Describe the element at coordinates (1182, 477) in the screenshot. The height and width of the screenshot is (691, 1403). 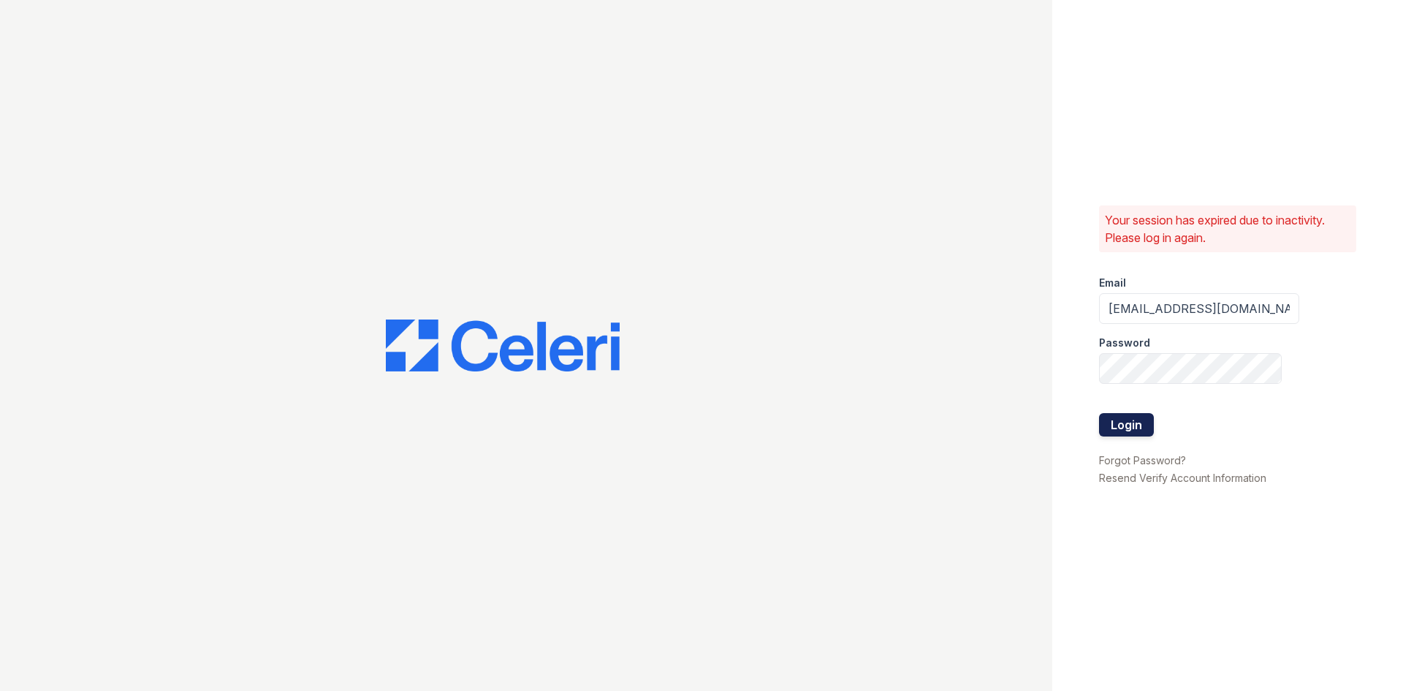
I see `a: Resend Verify Account Information` at that location.